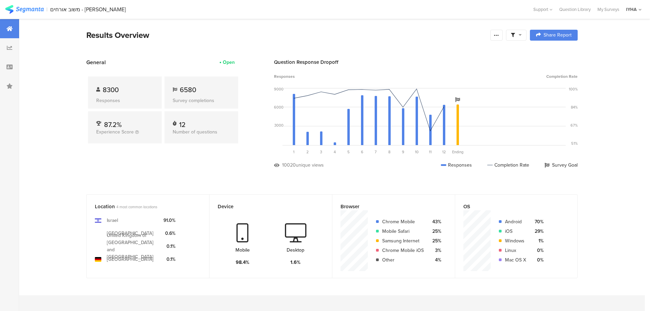 This screenshot has width=650, height=311. What do you see at coordinates (112, 220) in the screenshot?
I see `div: Israel` at bounding box center [112, 220].